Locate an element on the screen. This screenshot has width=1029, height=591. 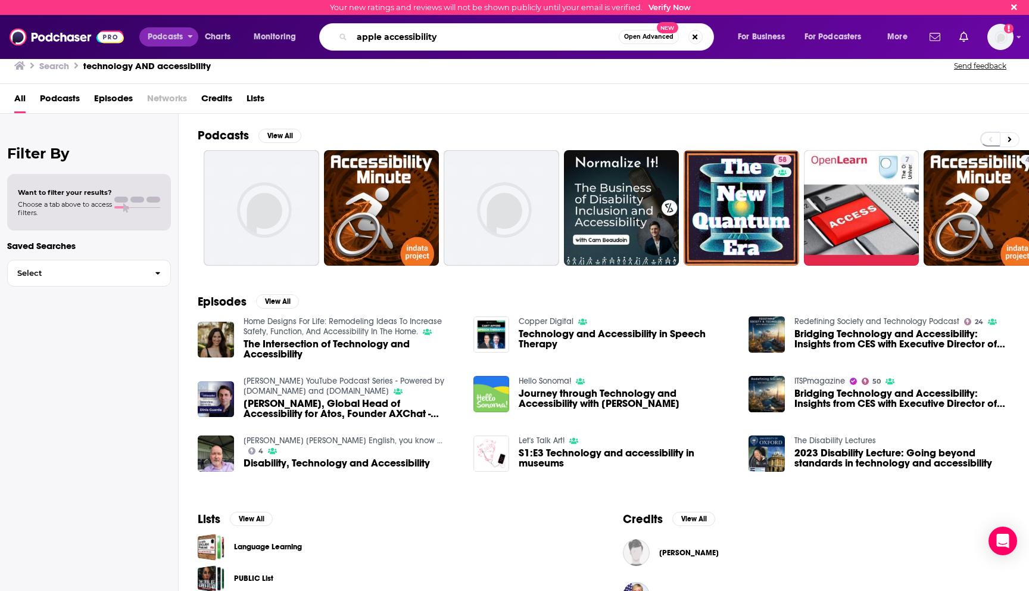
a: Verify Now is located at coordinates (670, 7).